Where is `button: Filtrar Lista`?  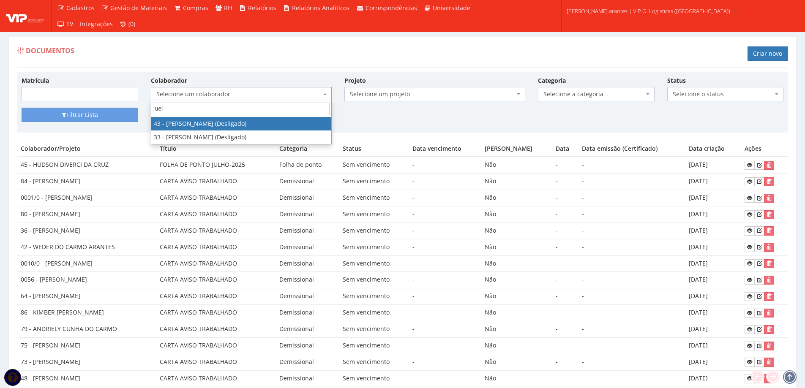 button: Filtrar Lista is located at coordinates (80, 115).